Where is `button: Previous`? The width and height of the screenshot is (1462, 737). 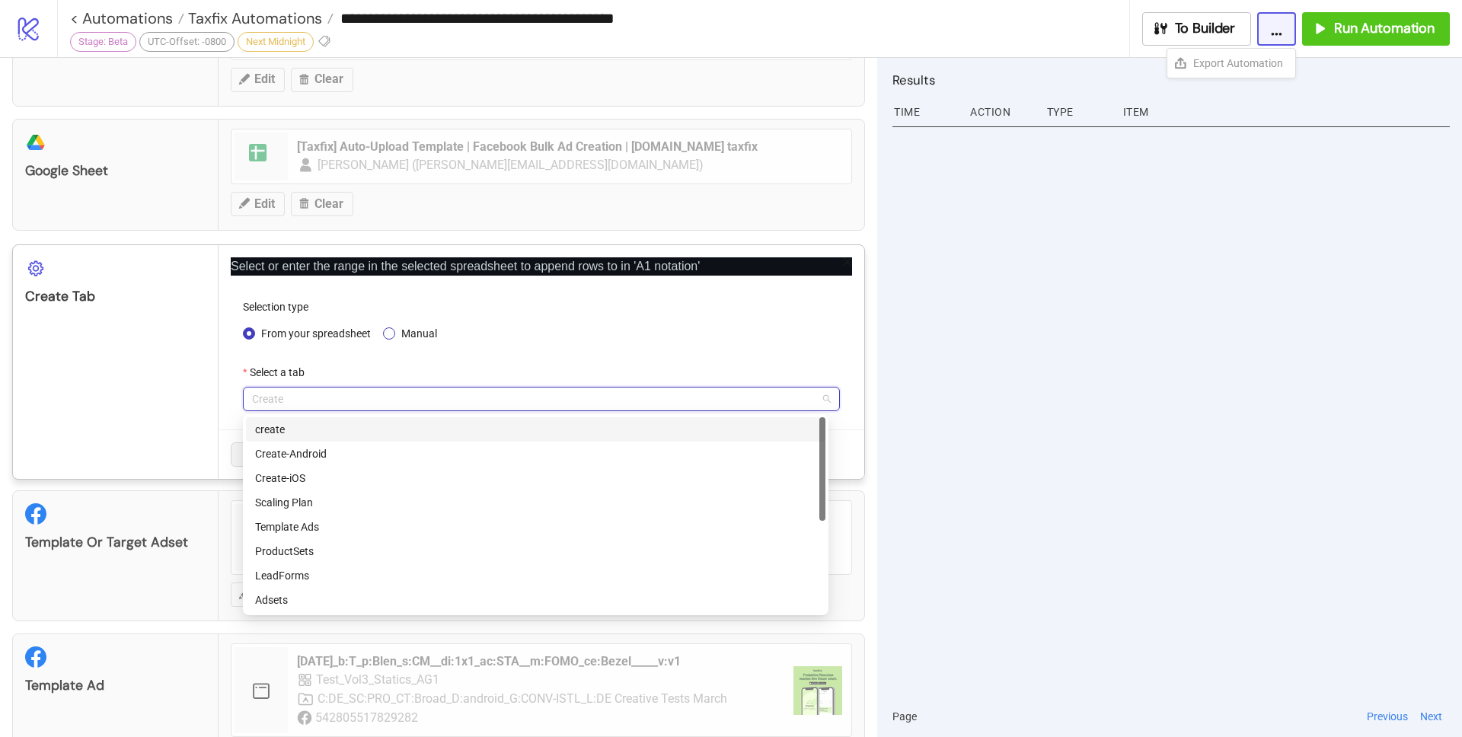
button: Previous is located at coordinates (1388, 717).